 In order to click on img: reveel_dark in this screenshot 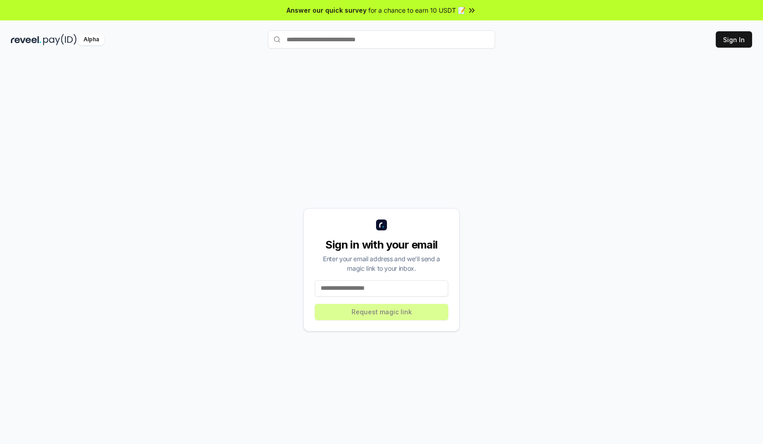, I will do `click(26, 39)`.